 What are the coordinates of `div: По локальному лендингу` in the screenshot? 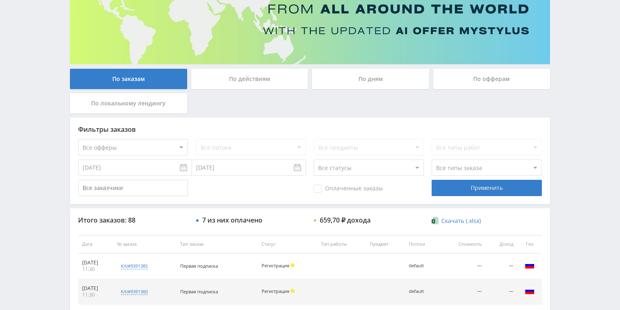 It's located at (128, 103).